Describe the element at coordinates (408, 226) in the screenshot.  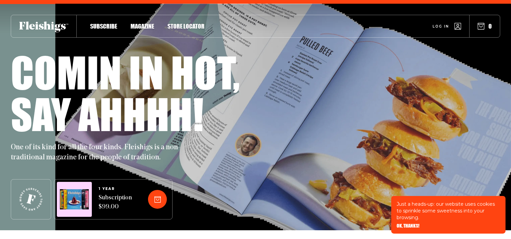
I see `span: OK, THANKS!` at that location.